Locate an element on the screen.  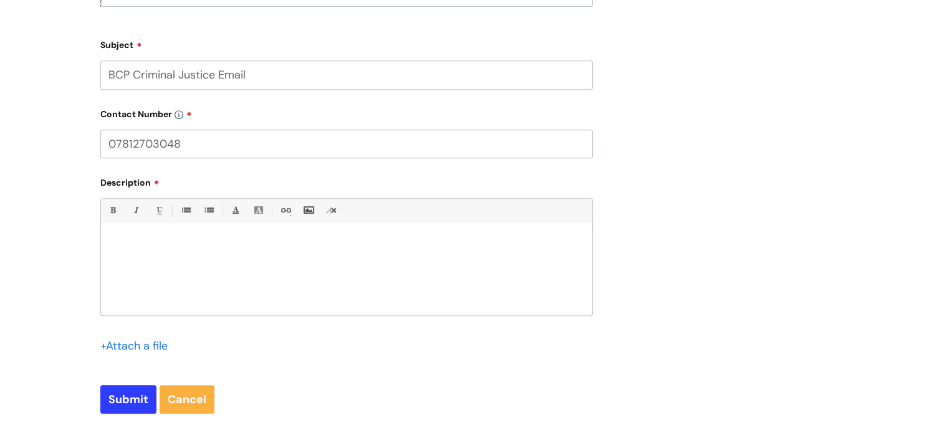
a: Underline(Ctrl-U) is located at coordinates (158, 210).